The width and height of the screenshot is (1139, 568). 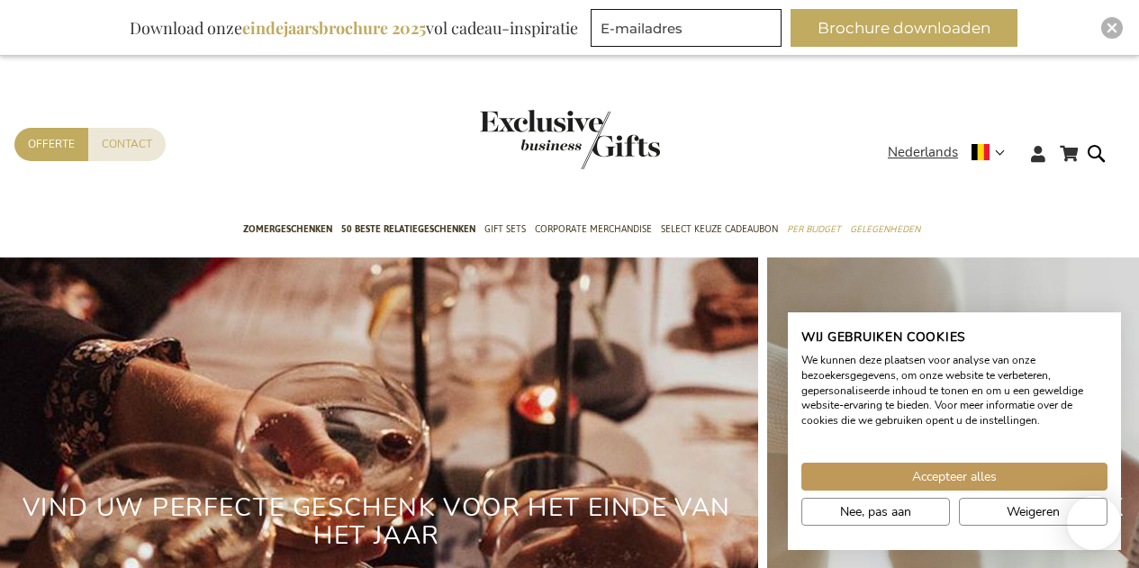 What do you see at coordinates (875, 511) in the screenshot?
I see `button: Pas cookie voorkeuren aan` at bounding box center [875, 511].